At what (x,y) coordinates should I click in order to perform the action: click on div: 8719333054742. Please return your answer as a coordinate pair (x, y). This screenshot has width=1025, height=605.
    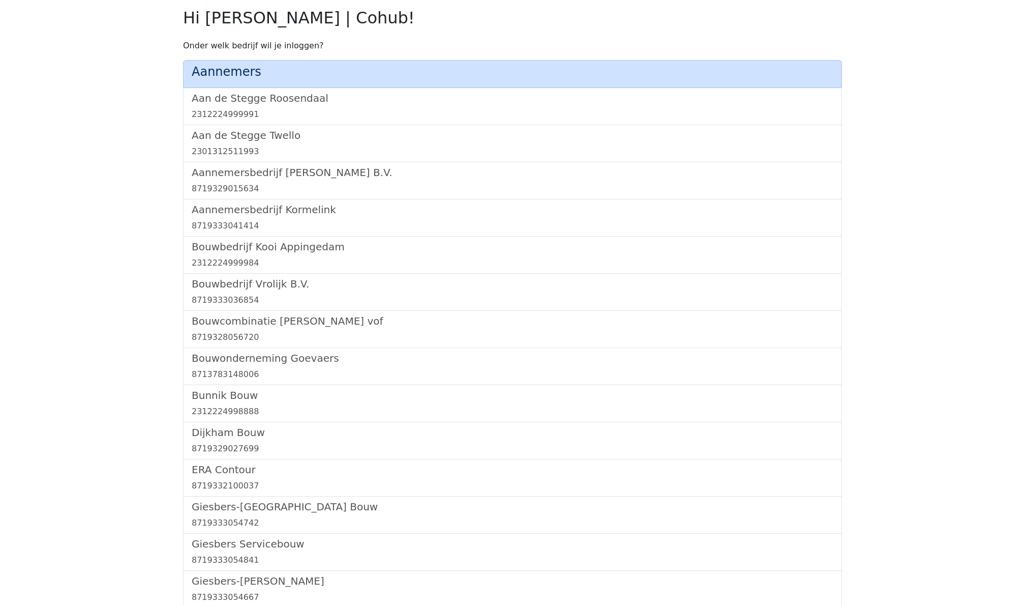
    Looking at the image, I should click on (513, 523).